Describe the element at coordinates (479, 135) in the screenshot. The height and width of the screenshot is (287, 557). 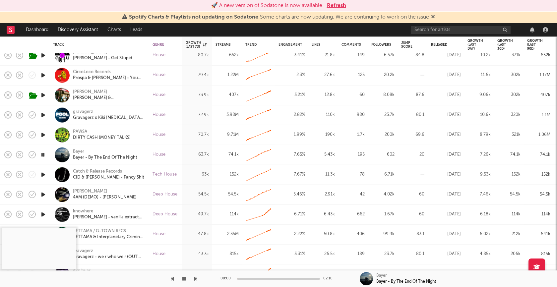
I see `div: 8.79k` at that location.